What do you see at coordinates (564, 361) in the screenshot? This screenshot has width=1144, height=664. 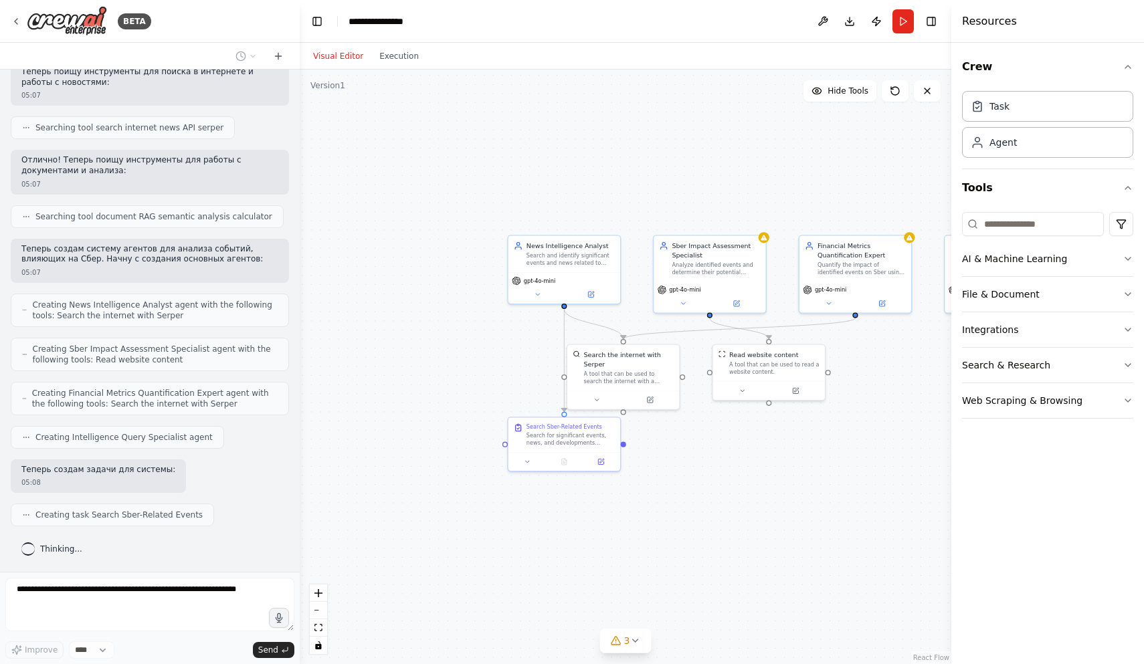 I see `g: Edge from 64de352e-7088-4452-98cb-06eb7d66c2af to 84e3f395-3245-408d-abd2-6f7095287e9a` at bounding box center [564, 361].